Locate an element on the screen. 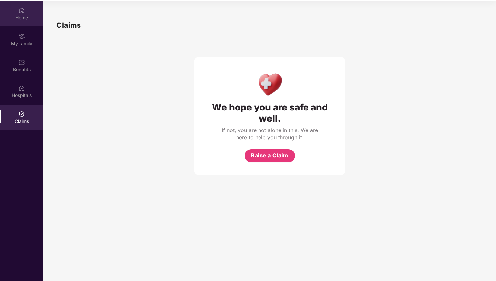 The width and height of the screenshot is (496, 281). button: Raise a Claim is located at coordinates (270, 156).